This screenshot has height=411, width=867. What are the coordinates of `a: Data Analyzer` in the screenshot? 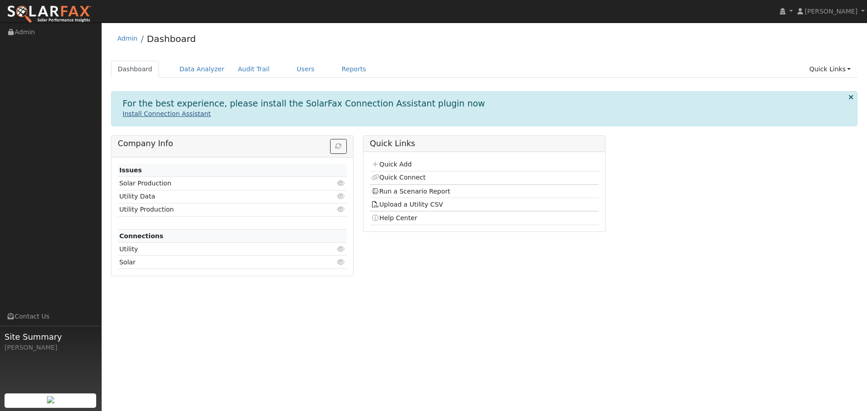 It's located at (202, 69).